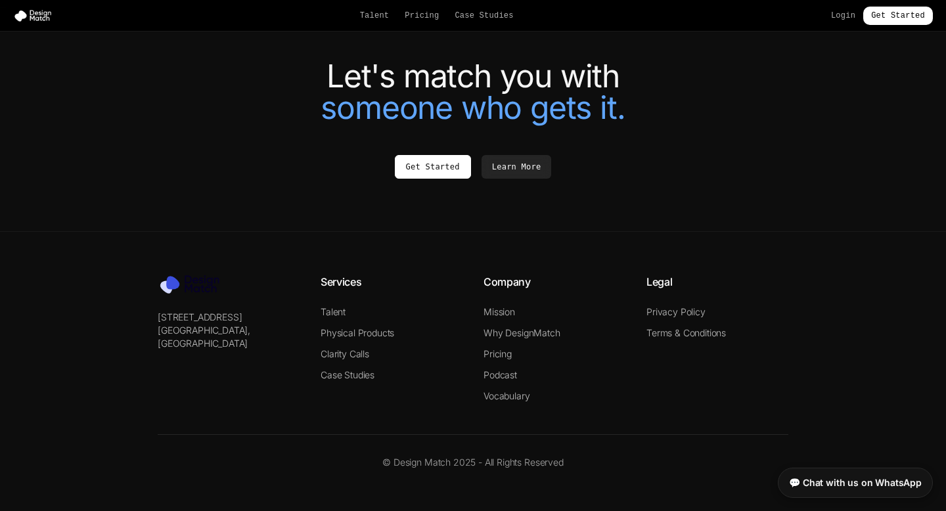  Describe the element at coordinates (676, 311) in the screenshot. I see `a: Privacy Policy` at that location.